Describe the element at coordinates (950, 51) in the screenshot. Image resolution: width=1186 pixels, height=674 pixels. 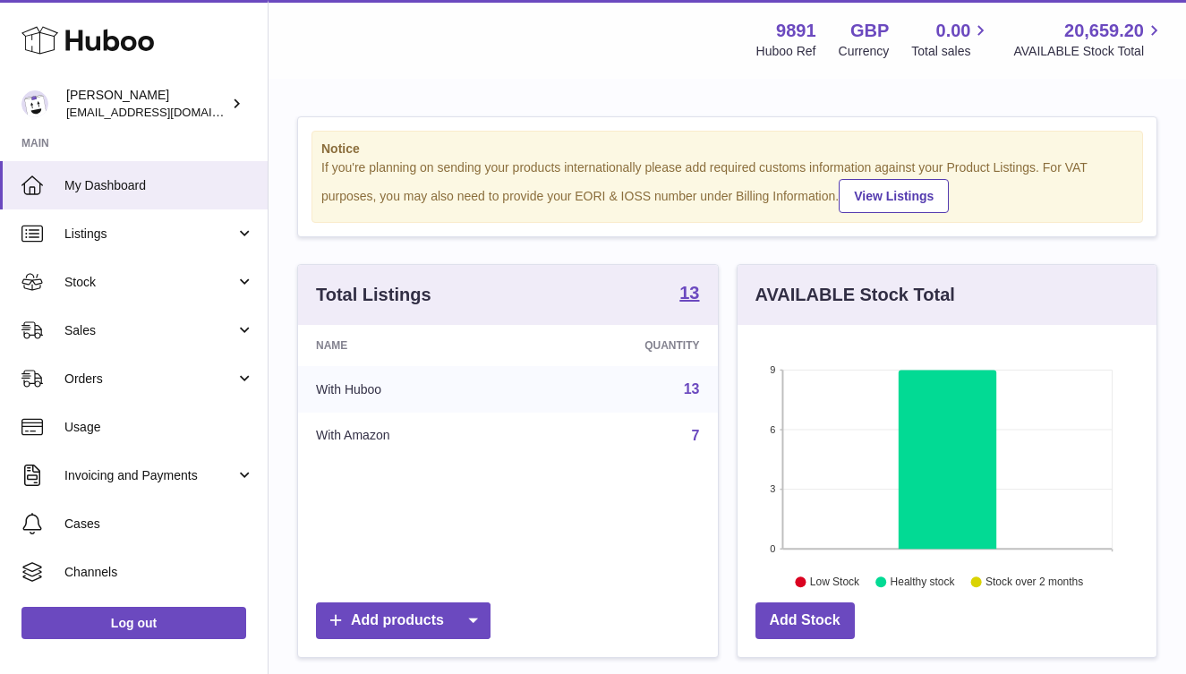
I see `span: Total sales` at that location.